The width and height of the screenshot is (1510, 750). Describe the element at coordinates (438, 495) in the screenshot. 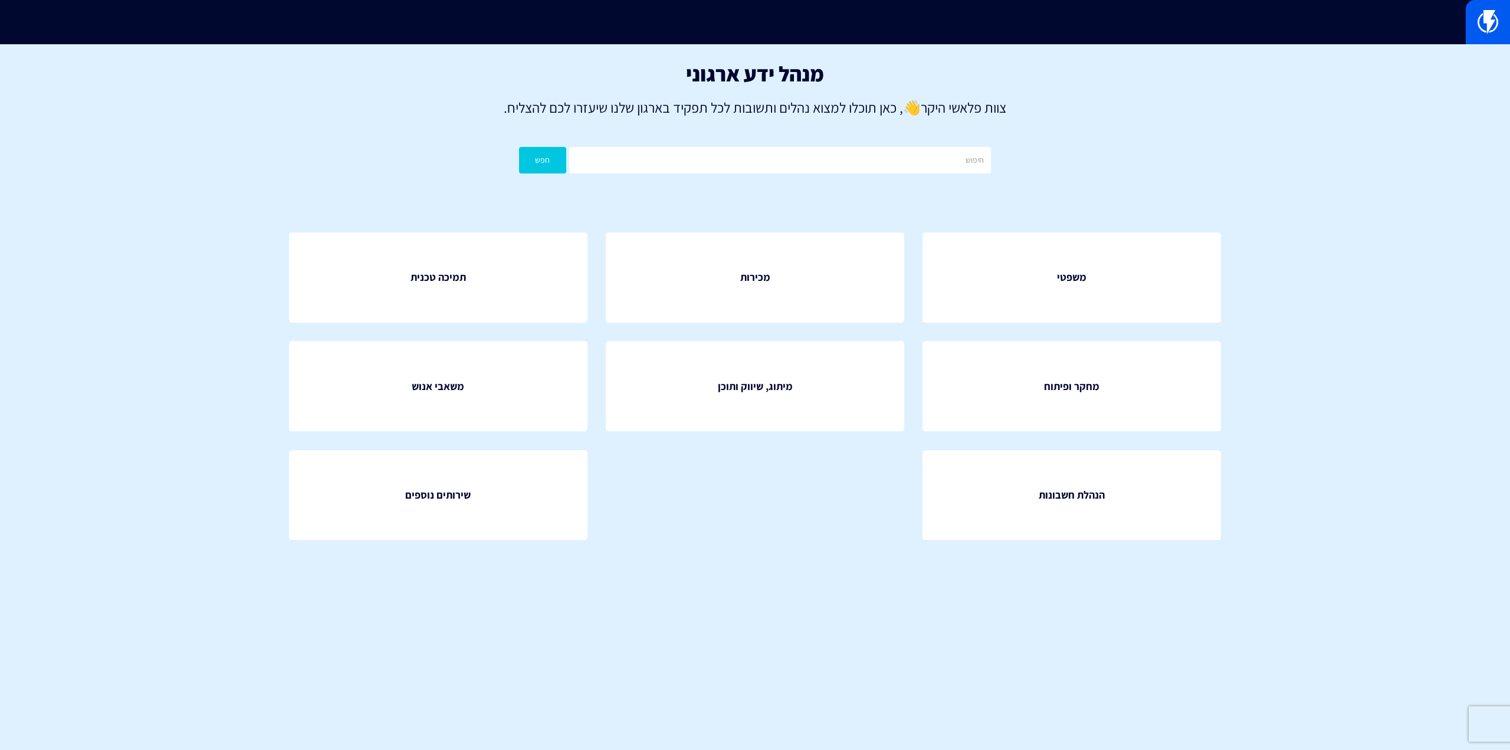

I see `a: שירותים נוספים` at that location.